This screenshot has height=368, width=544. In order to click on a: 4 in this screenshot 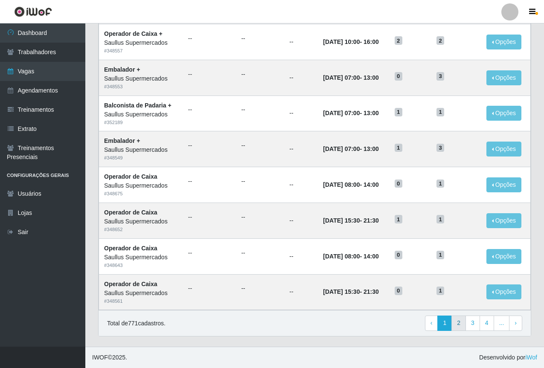, I will do `click(487, 323)`.